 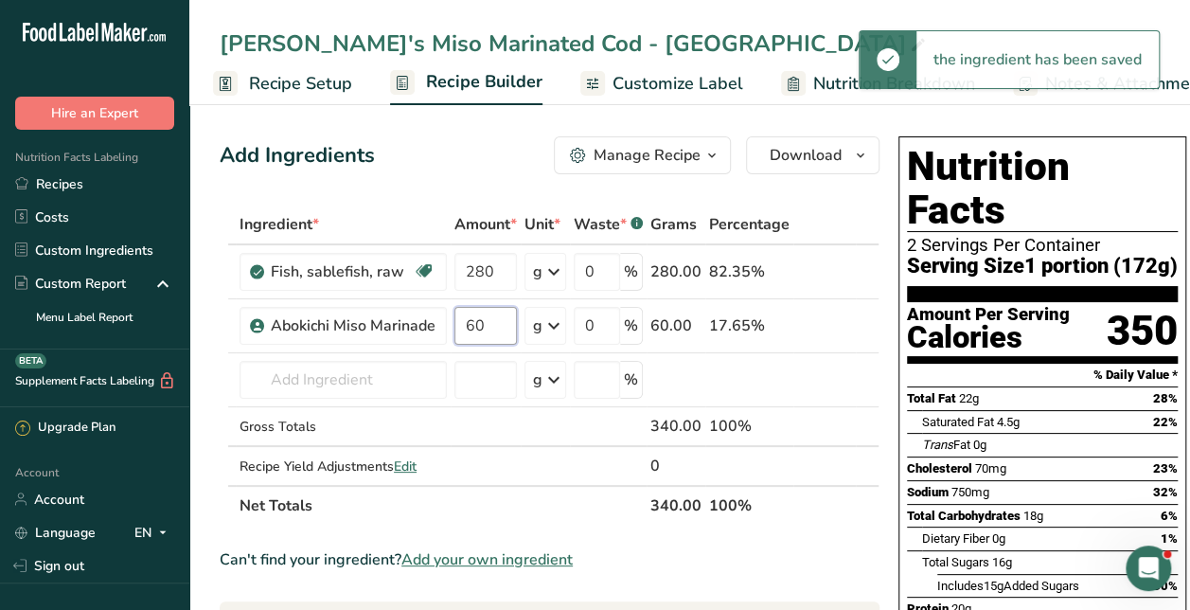 I want to click on span: Download, so click(x=806, y=155).